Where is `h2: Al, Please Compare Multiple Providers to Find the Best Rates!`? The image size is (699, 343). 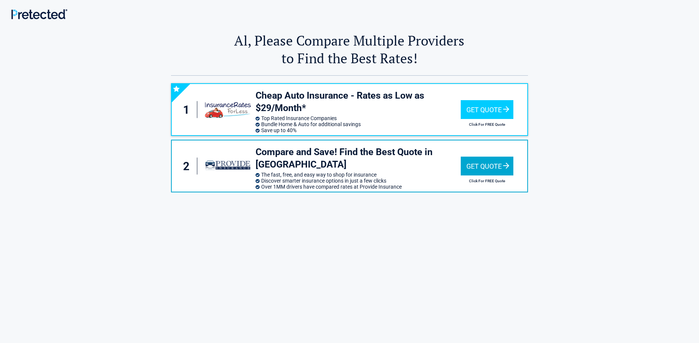
h2: Al, Please Compare Multiple Providers to Find the Best Rates! is located at coordinates (350, 49).